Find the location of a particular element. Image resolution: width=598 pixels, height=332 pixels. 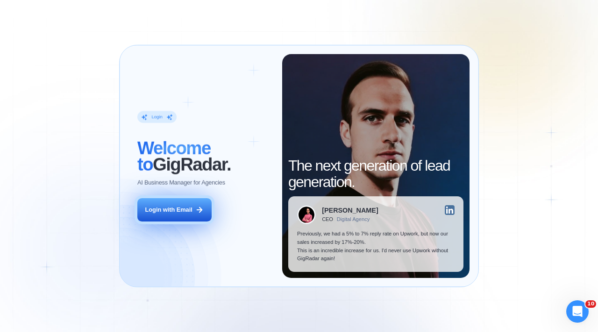

div: CEO is located at coordinates (327, 219).